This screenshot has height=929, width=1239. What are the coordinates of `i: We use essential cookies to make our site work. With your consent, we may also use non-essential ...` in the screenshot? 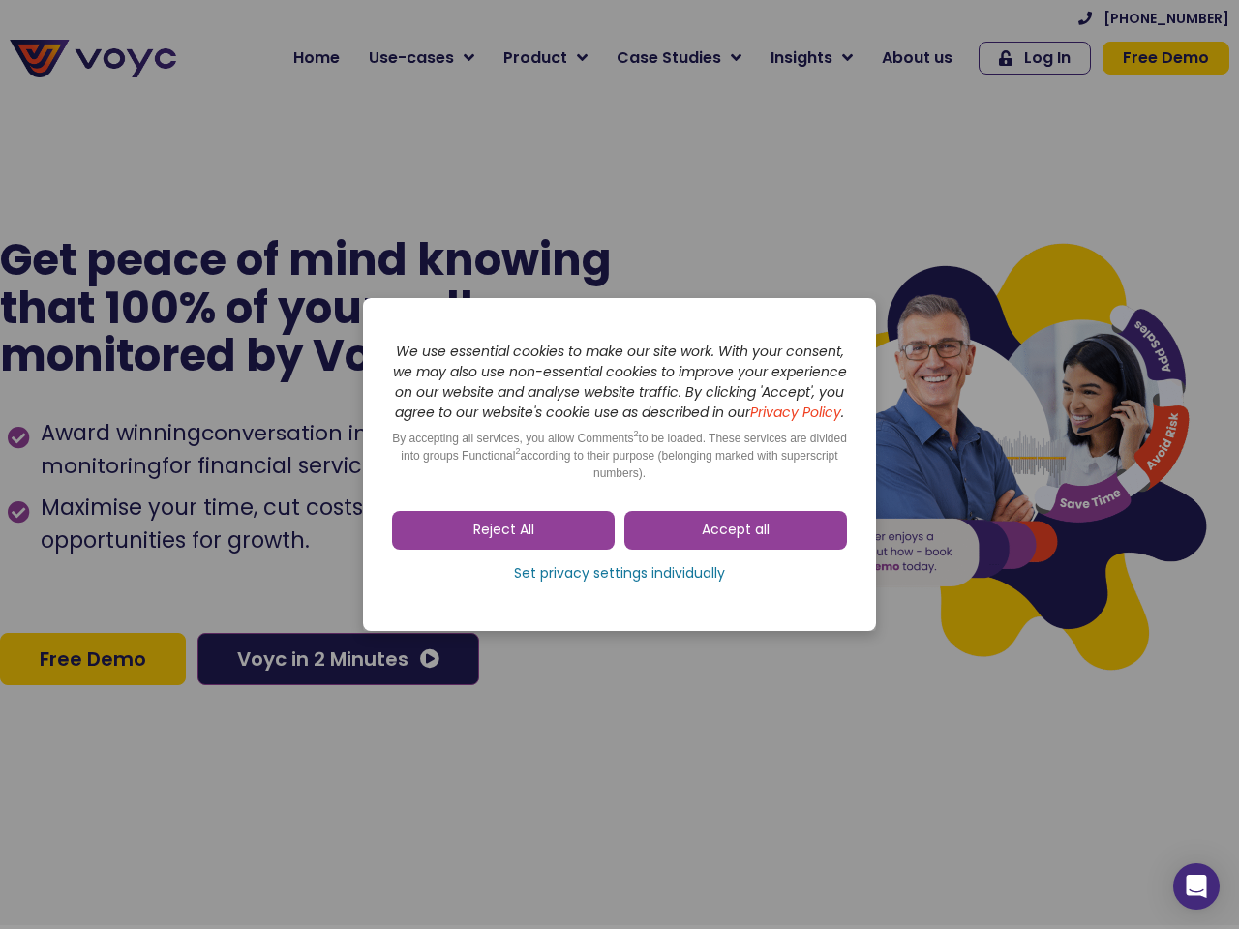 It's located at (619, 381).